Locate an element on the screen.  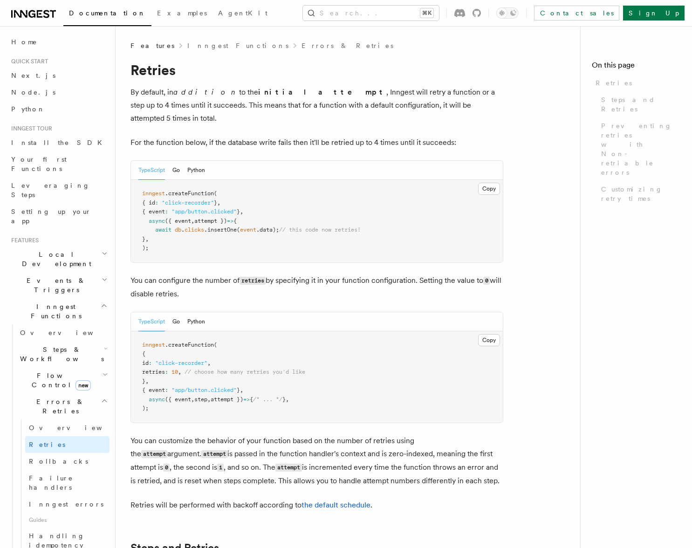
span: ({ event is located at coordinates (178, 400).